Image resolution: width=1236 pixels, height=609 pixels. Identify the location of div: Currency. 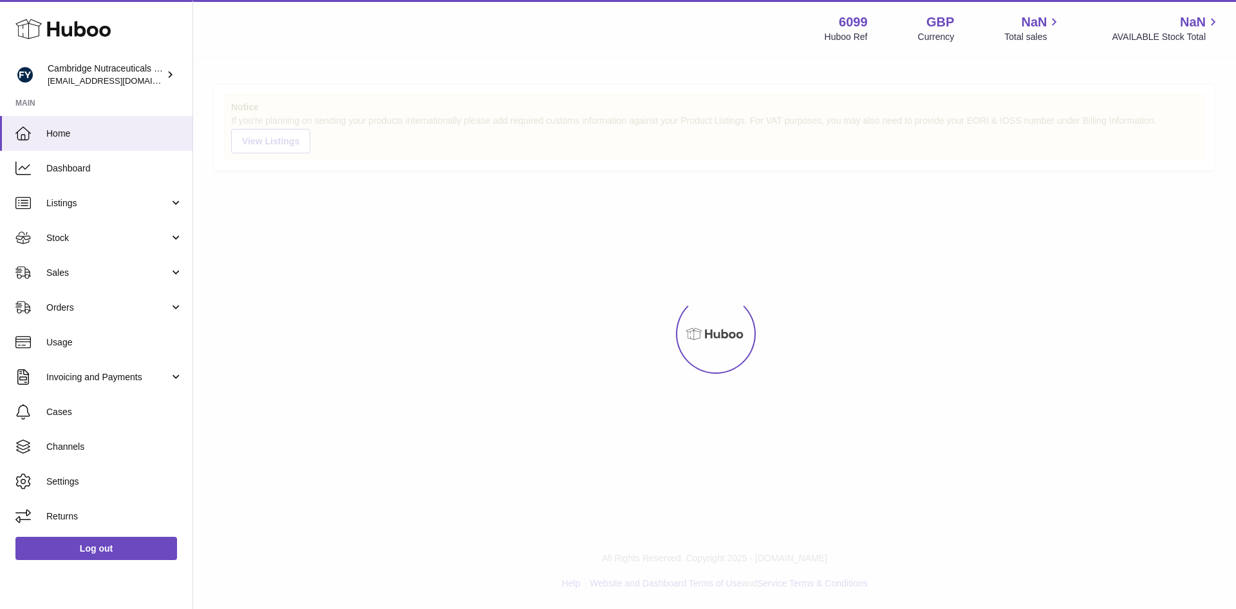
(936, 37).